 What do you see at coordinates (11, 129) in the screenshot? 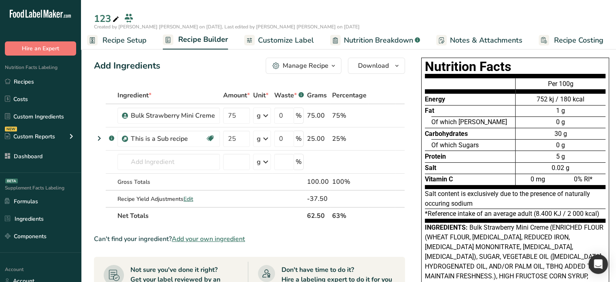
I see `div: NEW` at bounding box center [11, 129].